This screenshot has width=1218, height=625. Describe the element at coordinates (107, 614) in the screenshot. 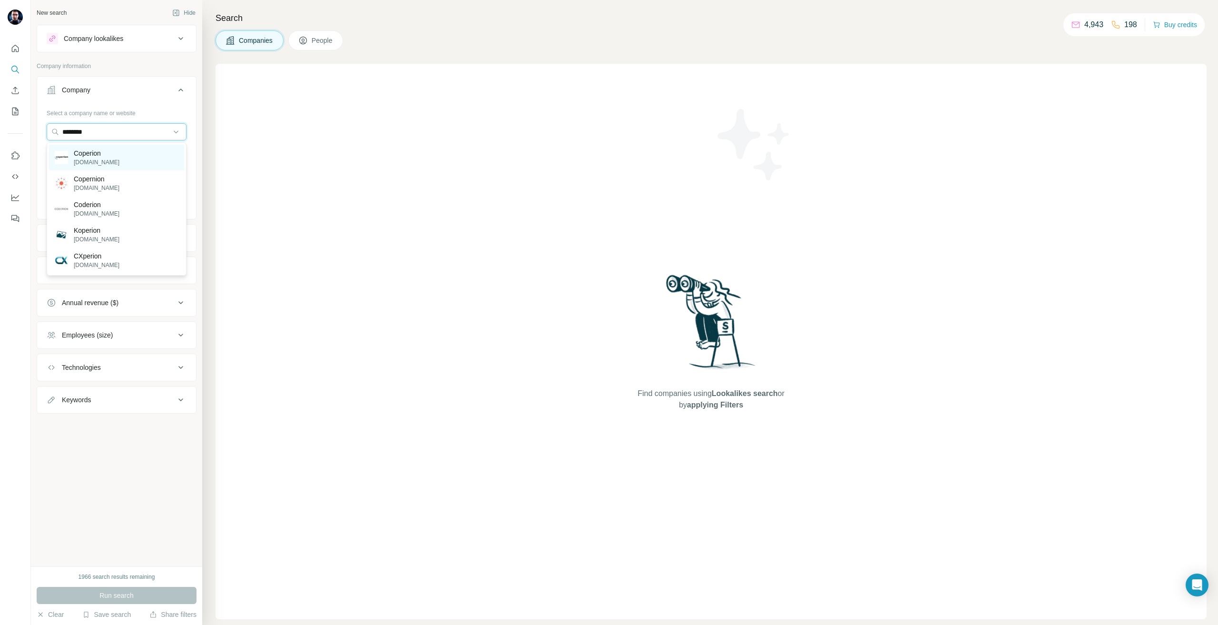

I see `button: Save search` at that location.